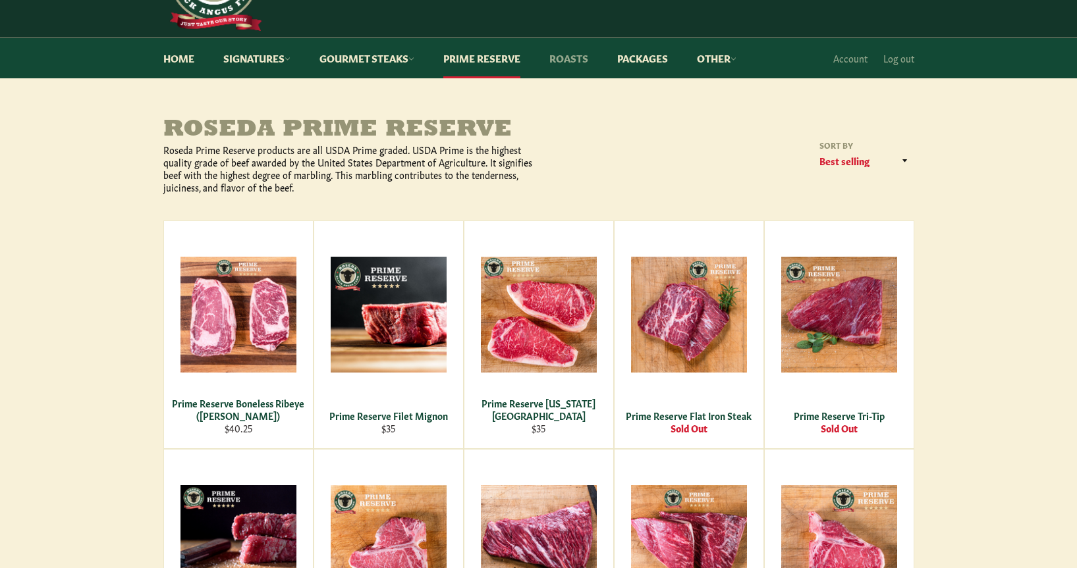  What do you see at coordinates (367, 58) in the screenshot?
I see `a: Gourmet Steaks` at bounding box center [367, 58].